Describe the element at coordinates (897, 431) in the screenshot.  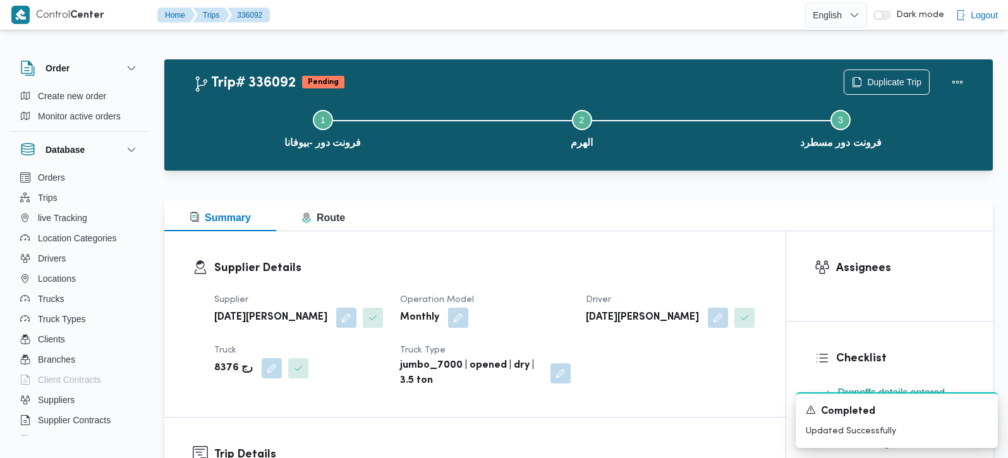
I see `p: Updated Successfully` at that location.